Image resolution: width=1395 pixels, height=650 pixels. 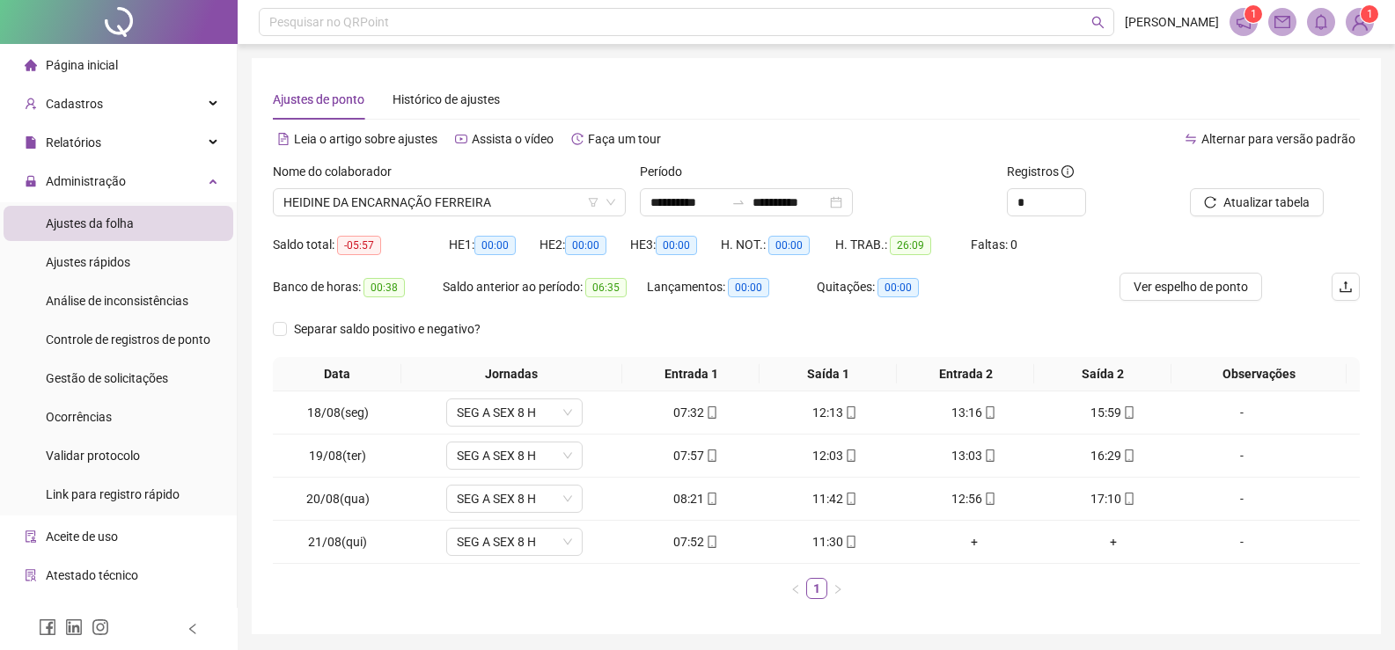 I want to click on span: to, so click(x=738, y=202).